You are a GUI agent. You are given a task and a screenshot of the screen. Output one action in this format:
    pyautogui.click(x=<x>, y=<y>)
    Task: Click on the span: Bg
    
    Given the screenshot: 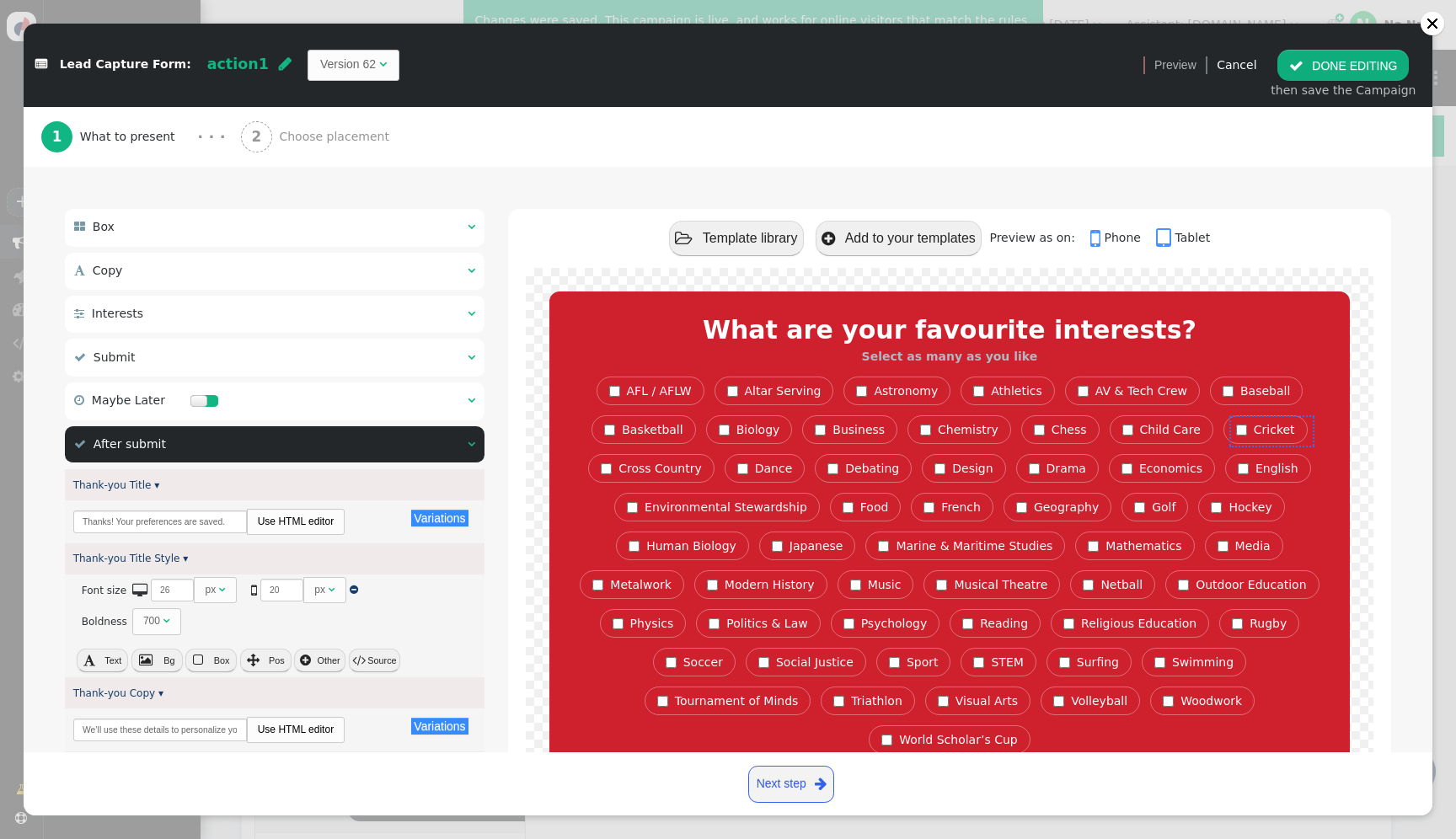 What is the action you would take?
    pyautogui.click(x=168, y=661)
    